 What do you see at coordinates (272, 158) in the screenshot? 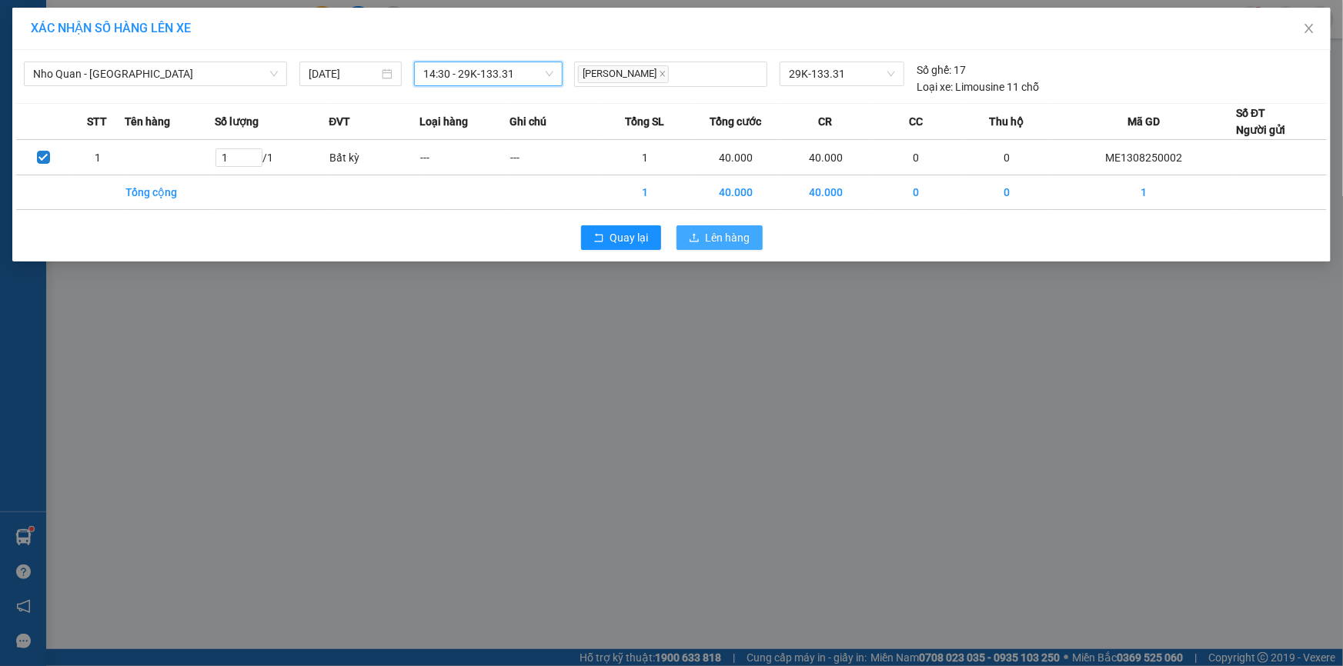
I see `td: / 1` at bounding box center [272, 158].